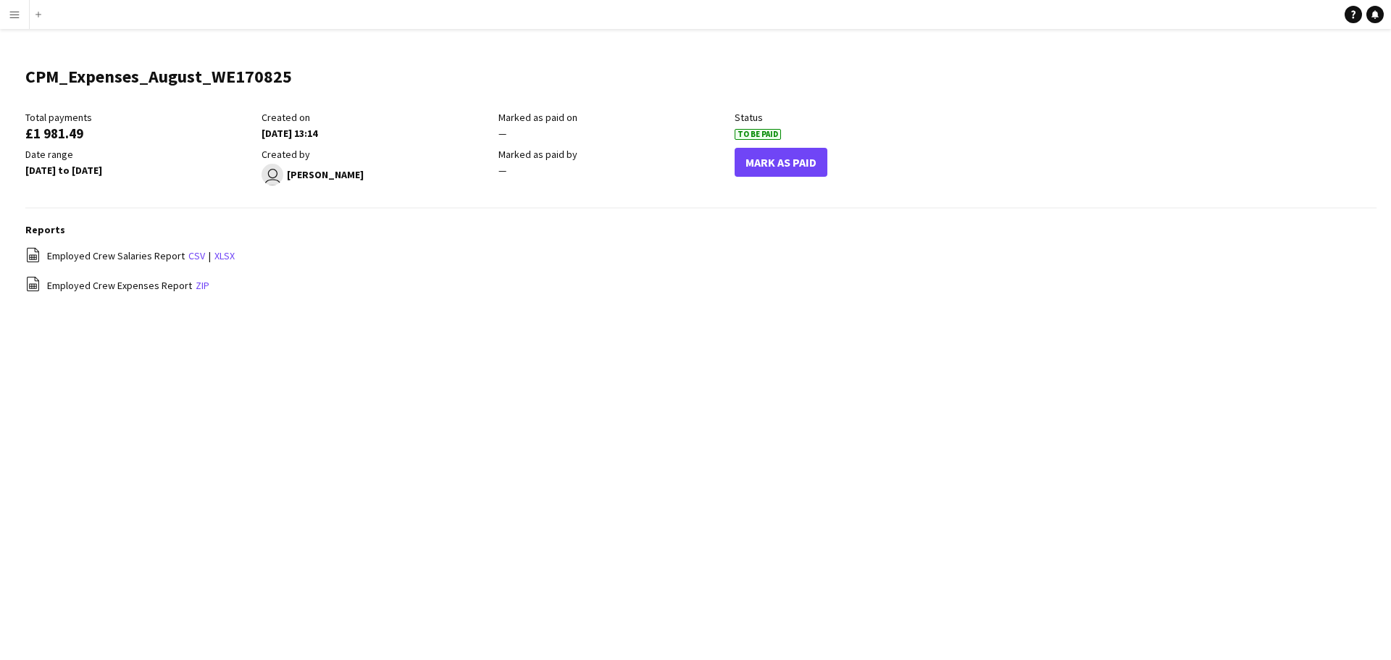  Describe the element at coordinates (140, 133) in the screenshot. I see `div: £1 981.49` at that location.